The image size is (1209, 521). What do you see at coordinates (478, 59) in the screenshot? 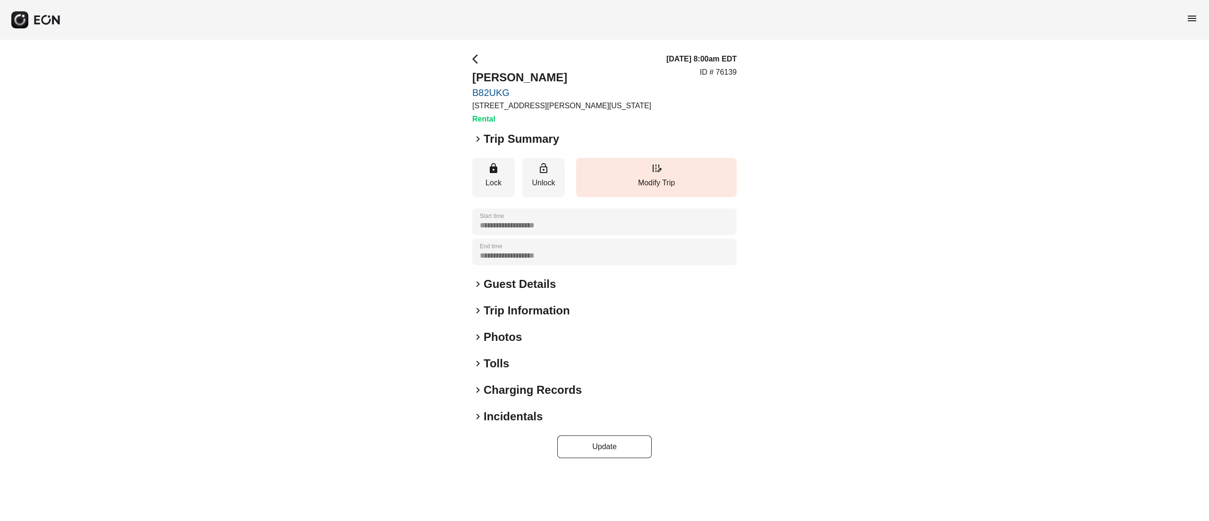
I see `span: arrow_back_ios` at bounding box center [478, 59].